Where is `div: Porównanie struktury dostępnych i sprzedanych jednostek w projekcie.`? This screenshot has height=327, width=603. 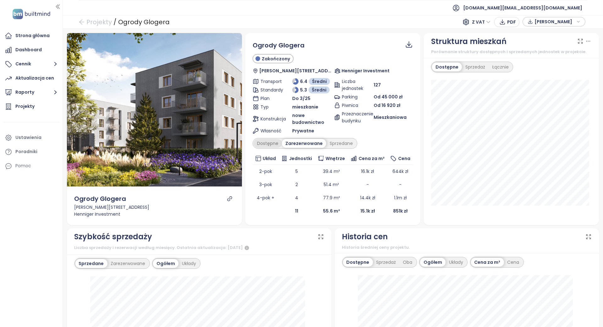 div: Porównanie struktury dostępnych i sprzedanych jednostek w projekcie. is located at coordinates (511, 52).